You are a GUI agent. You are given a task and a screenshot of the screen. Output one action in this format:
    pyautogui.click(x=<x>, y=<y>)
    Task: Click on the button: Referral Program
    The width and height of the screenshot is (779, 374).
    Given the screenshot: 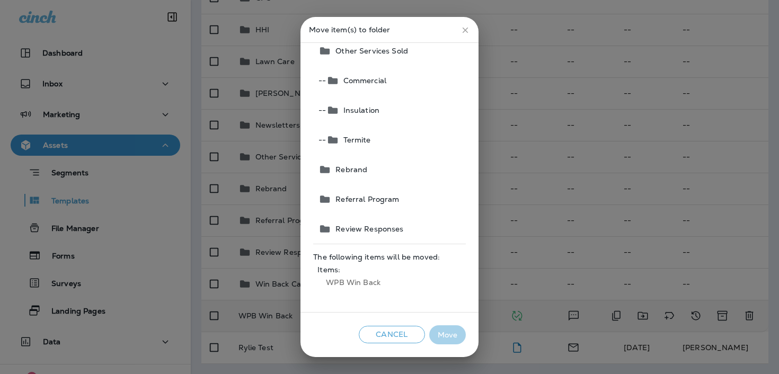 What is the action you would take?
    pyautogui.click(x=389, y=199)
    